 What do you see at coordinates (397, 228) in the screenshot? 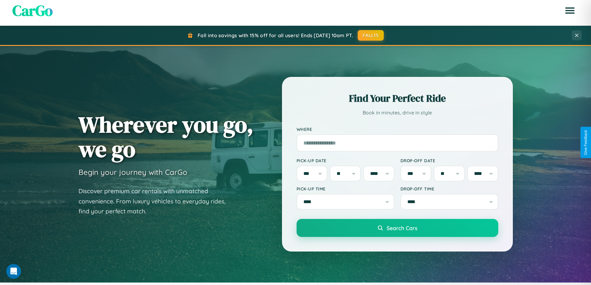
I see `button: Search Cars` at bounding box center [397, 228].